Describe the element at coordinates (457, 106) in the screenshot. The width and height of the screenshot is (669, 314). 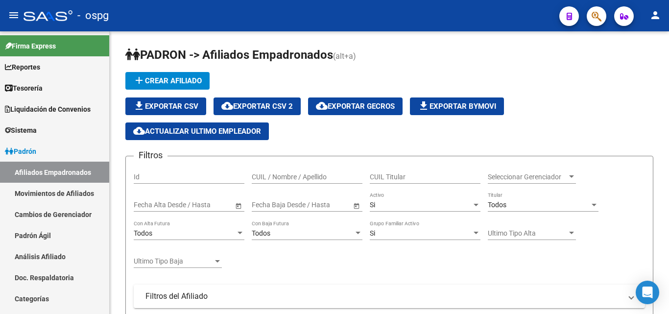
I see `button: Exportar Bymovi` at that location.